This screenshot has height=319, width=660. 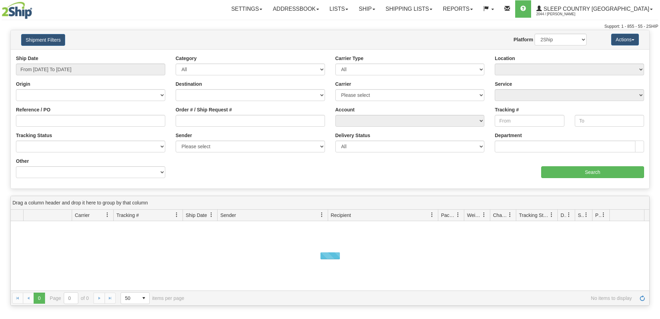 I want to click on a: Recipient filter column settings, so click(x=432, y=215).